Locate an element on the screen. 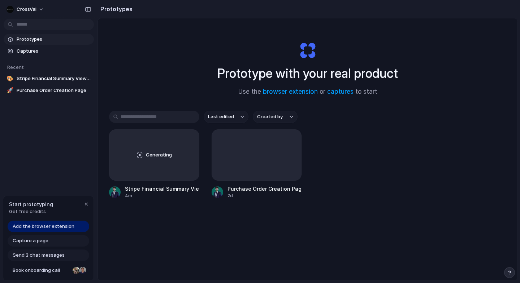 This screenshot has height=283, width=520. span: Use the or to start is located at coordinates (308, 92).